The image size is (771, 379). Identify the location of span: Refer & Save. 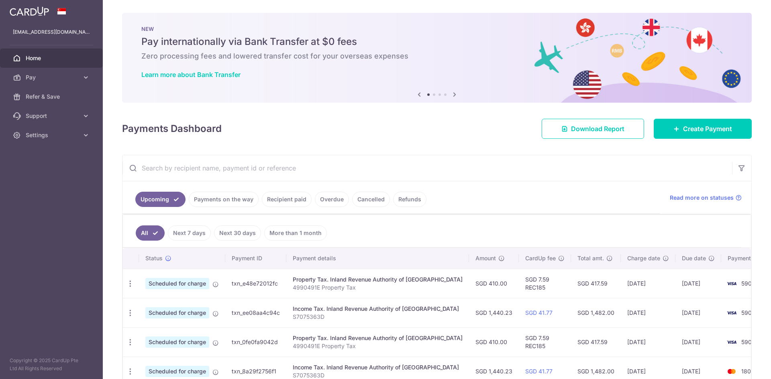
(52, 97).